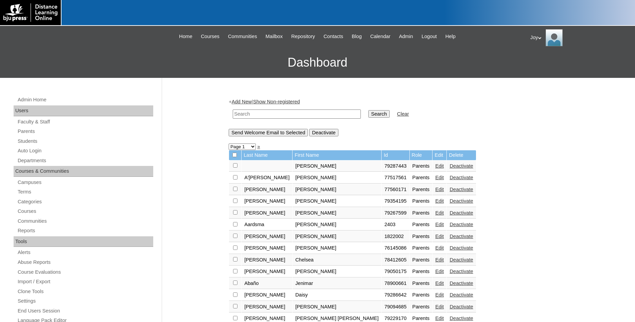 The height and width of the screenshot is (322, 635). I want to click on a: Help, so click(451, 36).